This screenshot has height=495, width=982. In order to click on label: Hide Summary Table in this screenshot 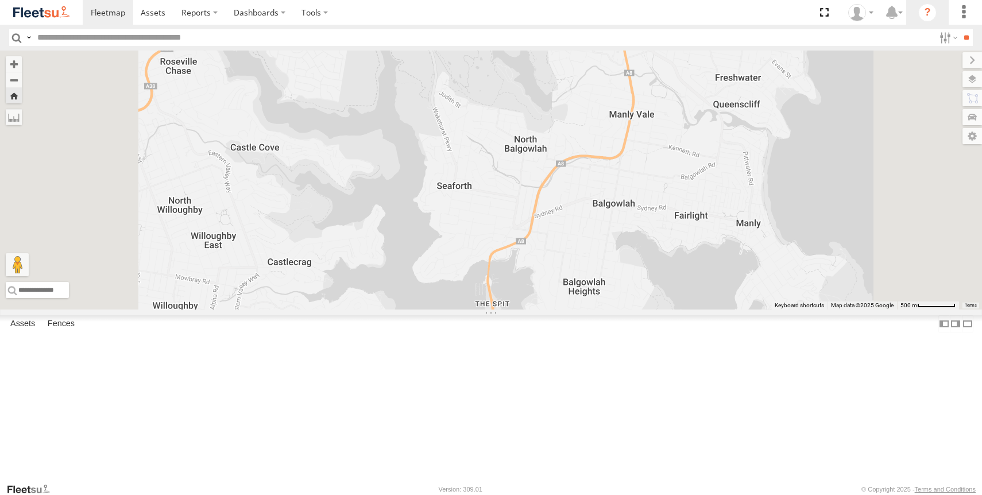, I will do `click(967, 323)`.